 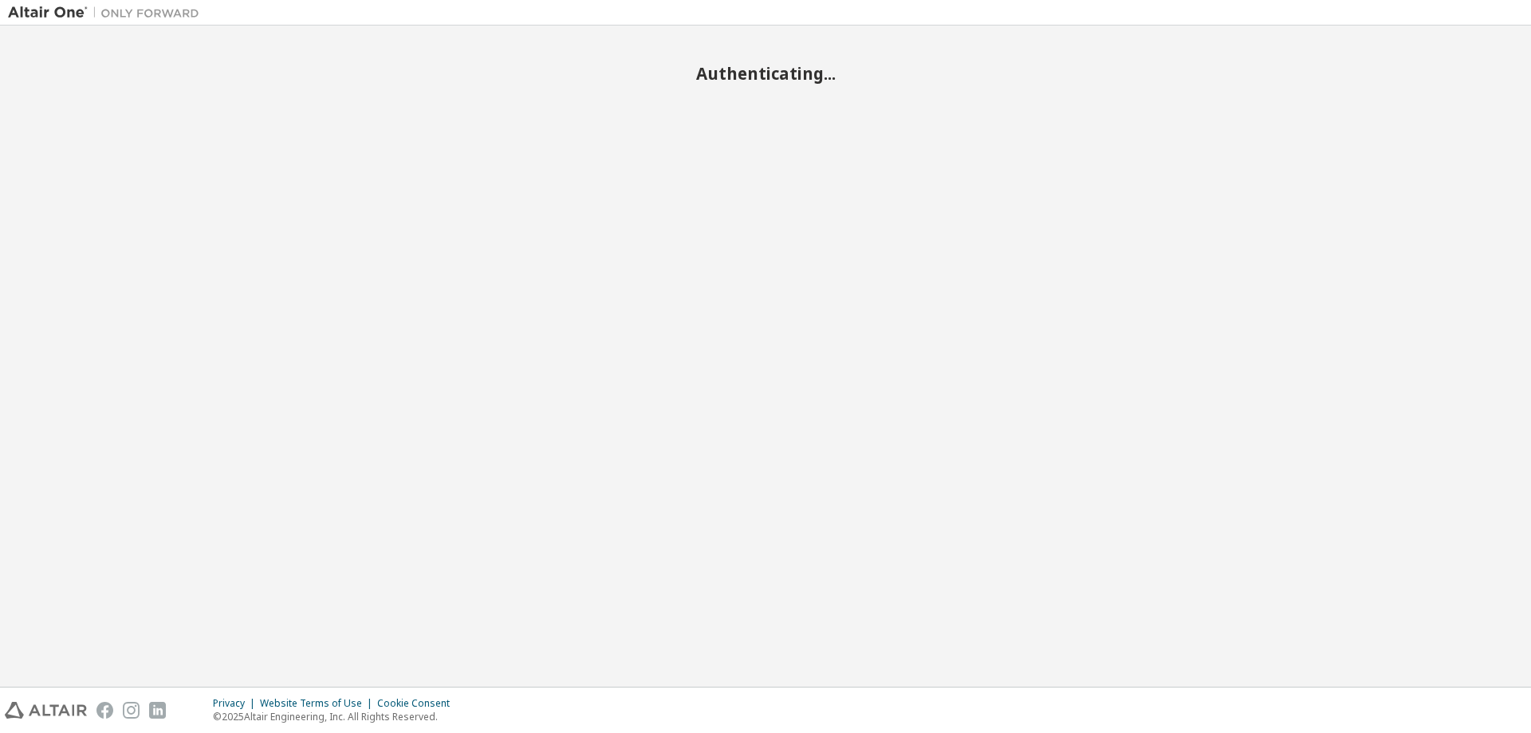 I want to click on div: Website Terms of Use, so click(x=318, y=703).